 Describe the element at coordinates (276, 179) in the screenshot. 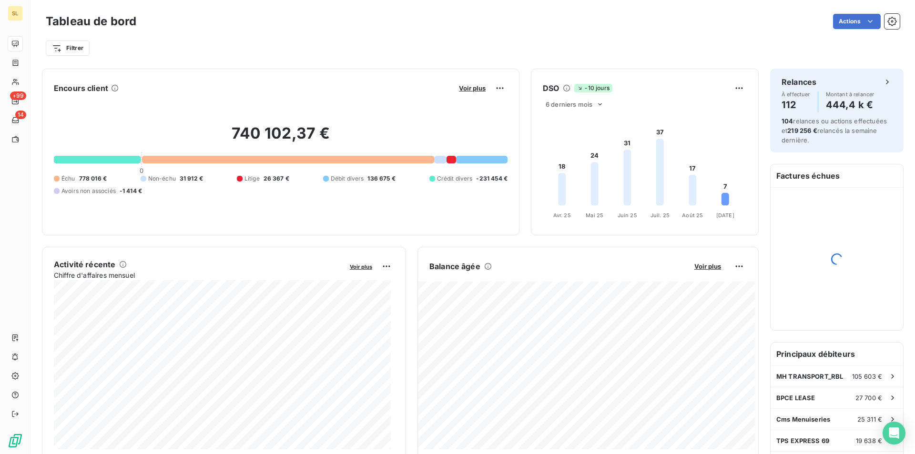

I see `span: 26 367 €` at that location.